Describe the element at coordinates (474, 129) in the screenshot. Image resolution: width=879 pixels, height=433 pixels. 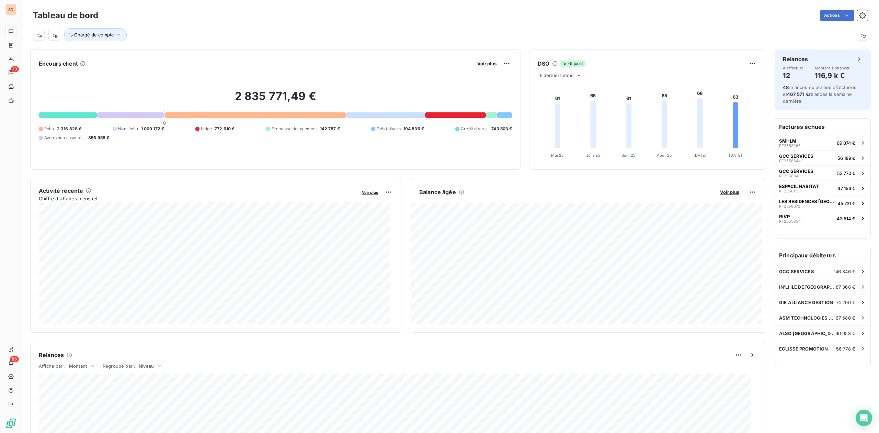
I see `span: Crédit divers` at that location.